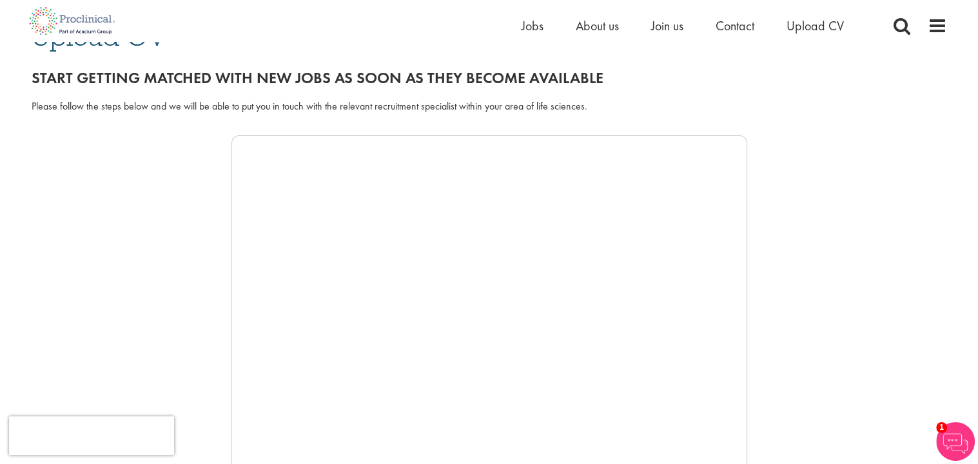 Image resolution: width=978 pixels, height=464 pixels. Describe the element at coordinates (489, 106) in the screenshot. I see `div: Please follow the steps below and we will be able to put you in touch with the relevant recruitme...` at that location.